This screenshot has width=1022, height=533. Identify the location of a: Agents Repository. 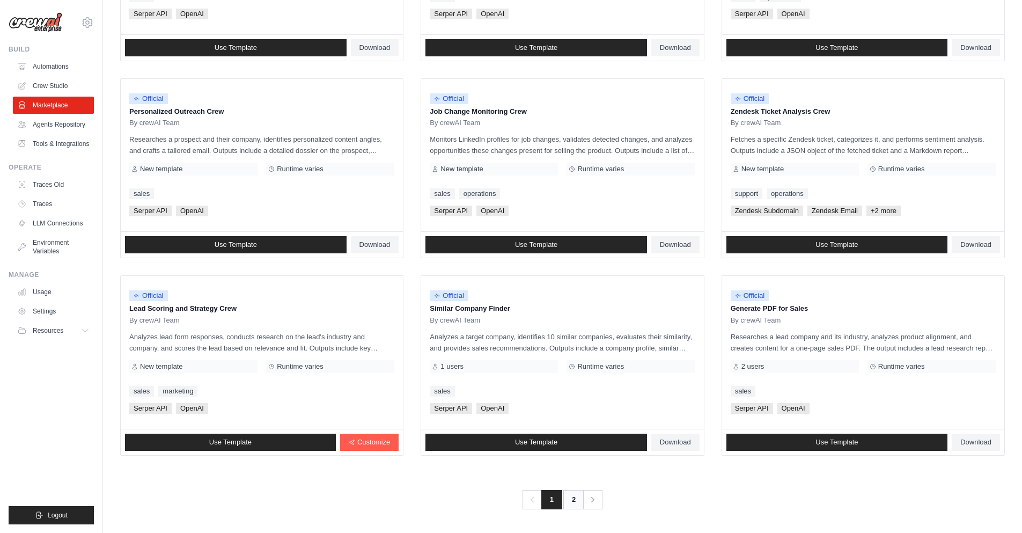
(53, 124).